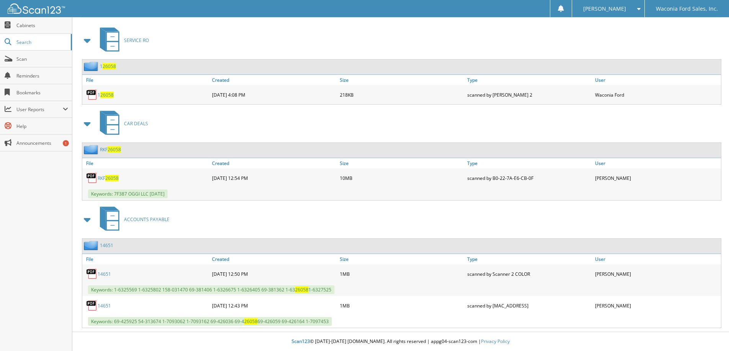 This screenshot has height=351, width=729. I want to click on div: 1, so click(66, 143).